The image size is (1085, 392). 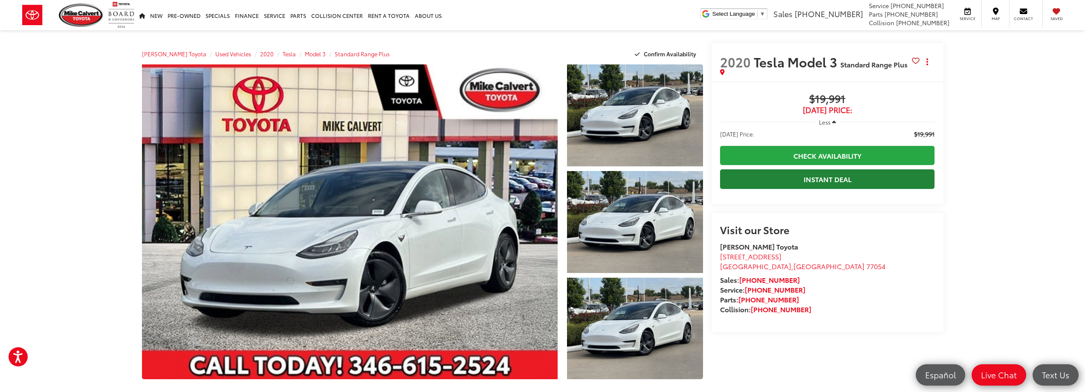 I want to click on span: dropdown dots, so click(x=927, y=62).